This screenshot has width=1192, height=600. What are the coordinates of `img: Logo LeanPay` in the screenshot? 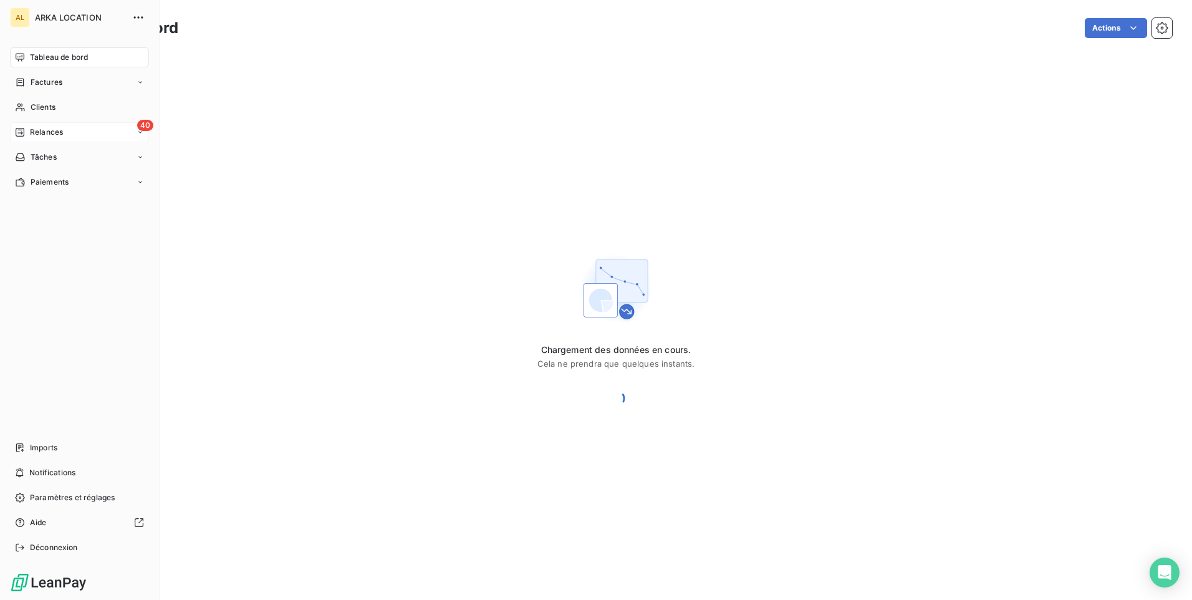 It's located at (49, 582).